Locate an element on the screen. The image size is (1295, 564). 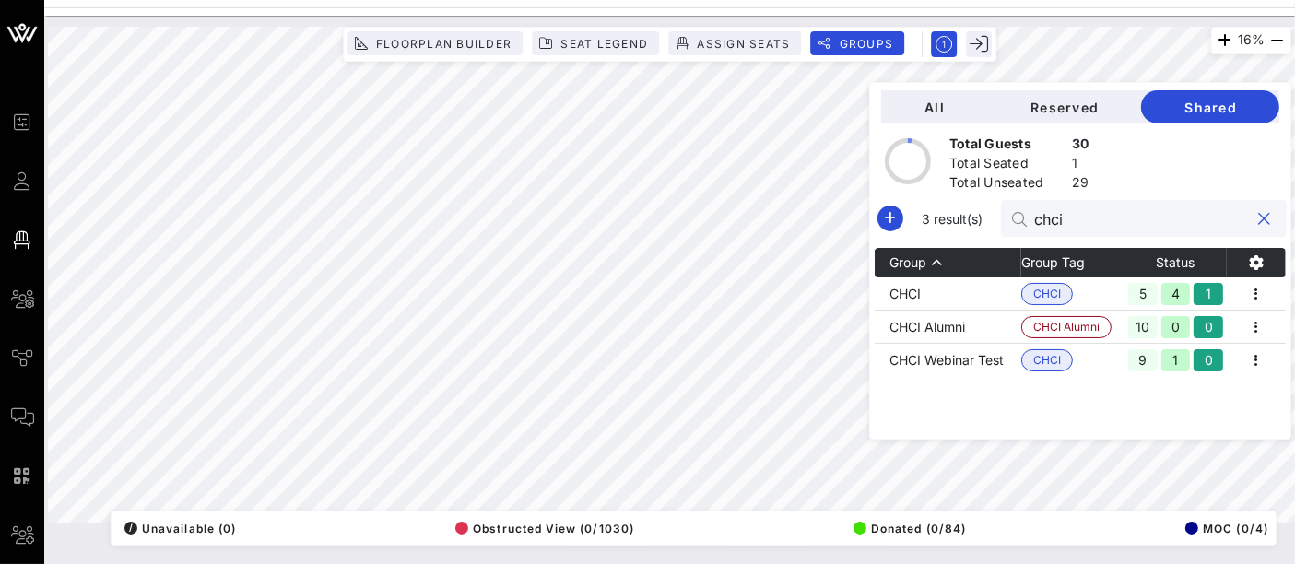
button: Shared is located at coordinates (1210, 107).